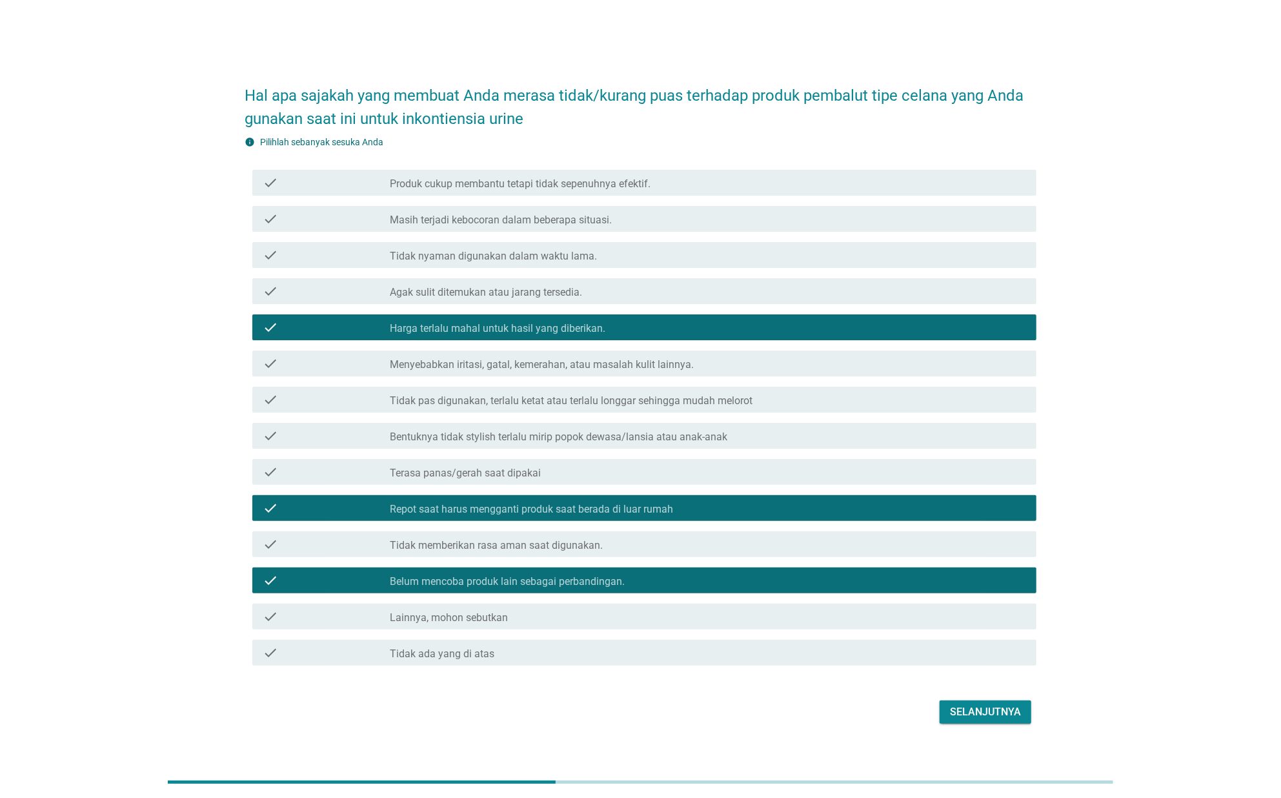 This screenshot has height=798, width=1281. What do you see at coordinates (507, 582) in the screenshot?
I see `label: Belum mencoba produk lain sebagai perbandingan.` at bounding box center [507, 582].